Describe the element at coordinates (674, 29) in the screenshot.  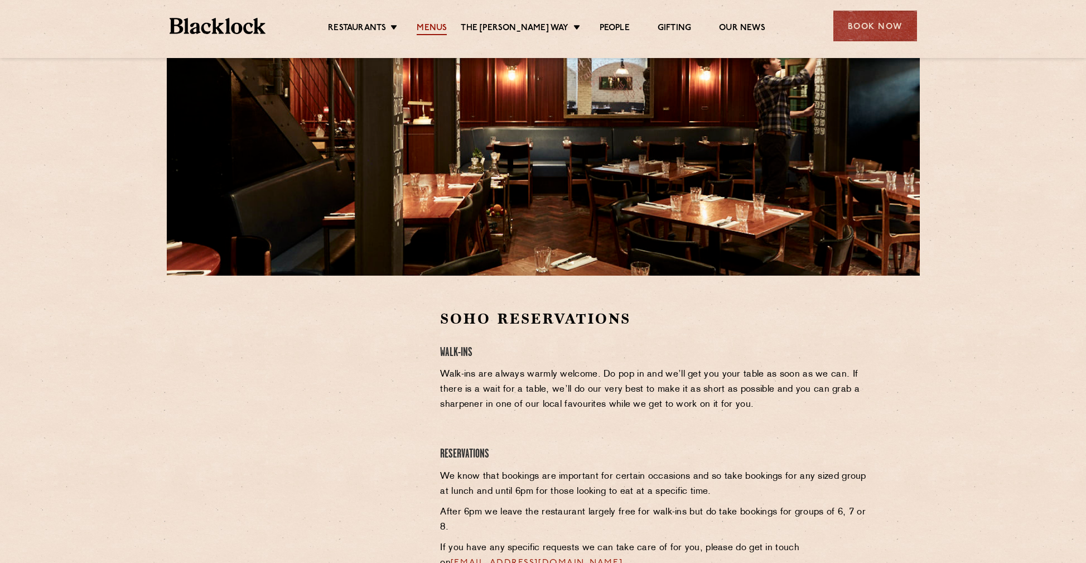
I see `a: Gifting` at that location.